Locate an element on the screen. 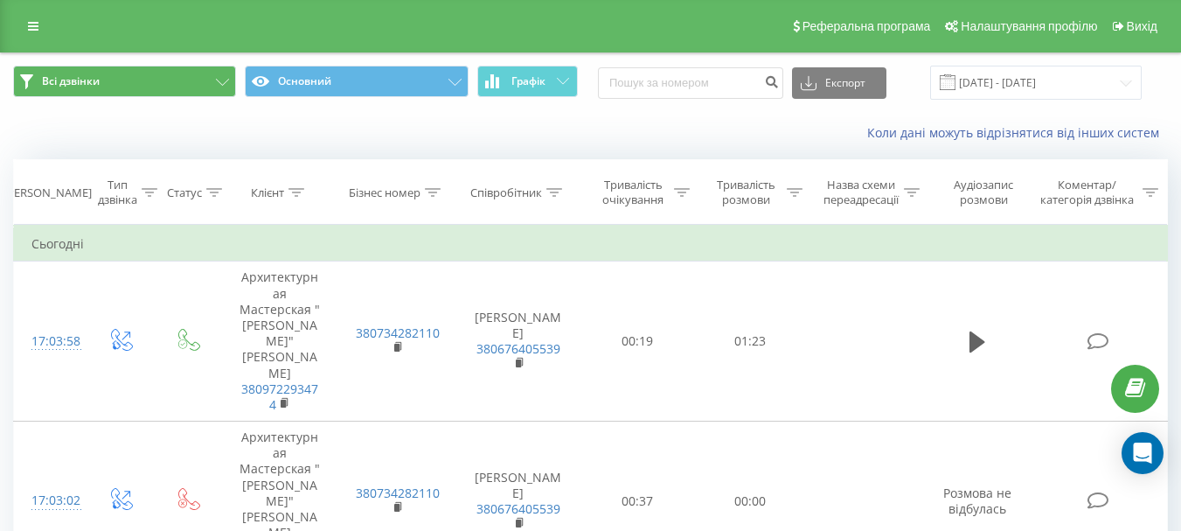 Image resolution: width=1181 pixels, height=531 pixels. span: Реферальна програма is located at coordinates (866, 26).